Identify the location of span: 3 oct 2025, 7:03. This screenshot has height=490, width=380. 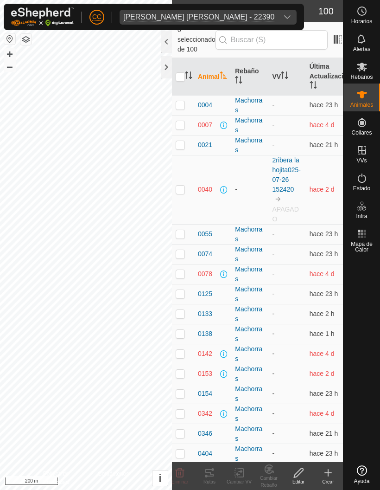
(322, 413).